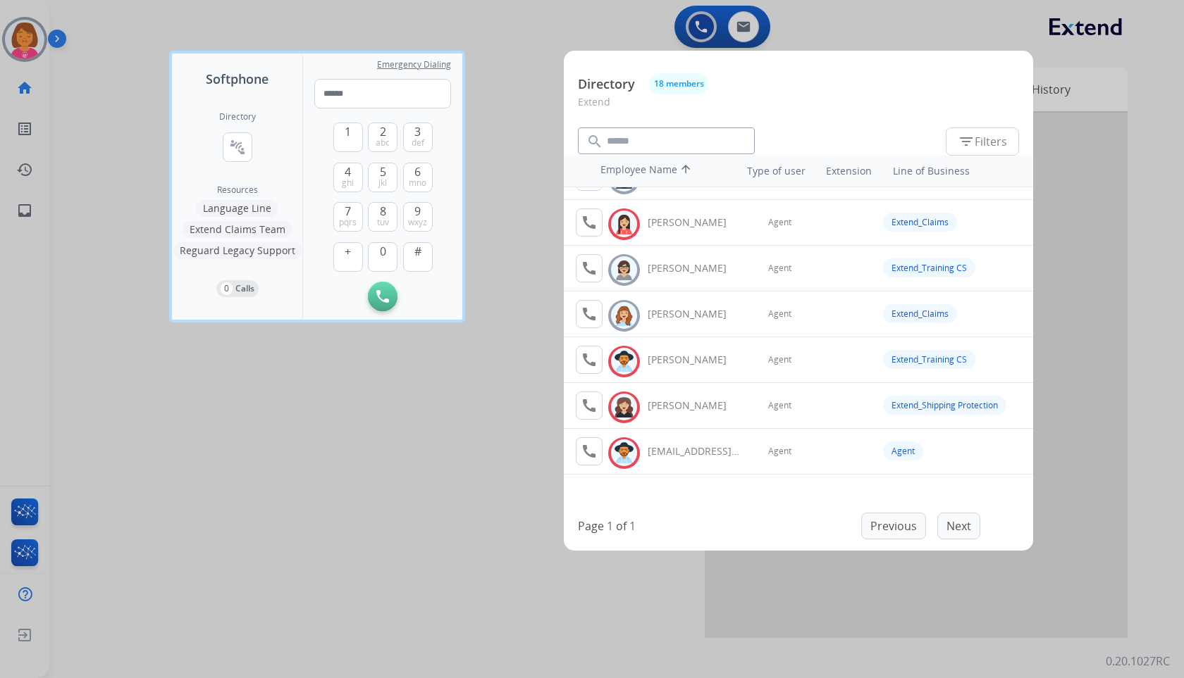  What do you see at coordinates (347, 223) in the screenshot?
I see `span: pqrs` at bounding box center [347, 223].